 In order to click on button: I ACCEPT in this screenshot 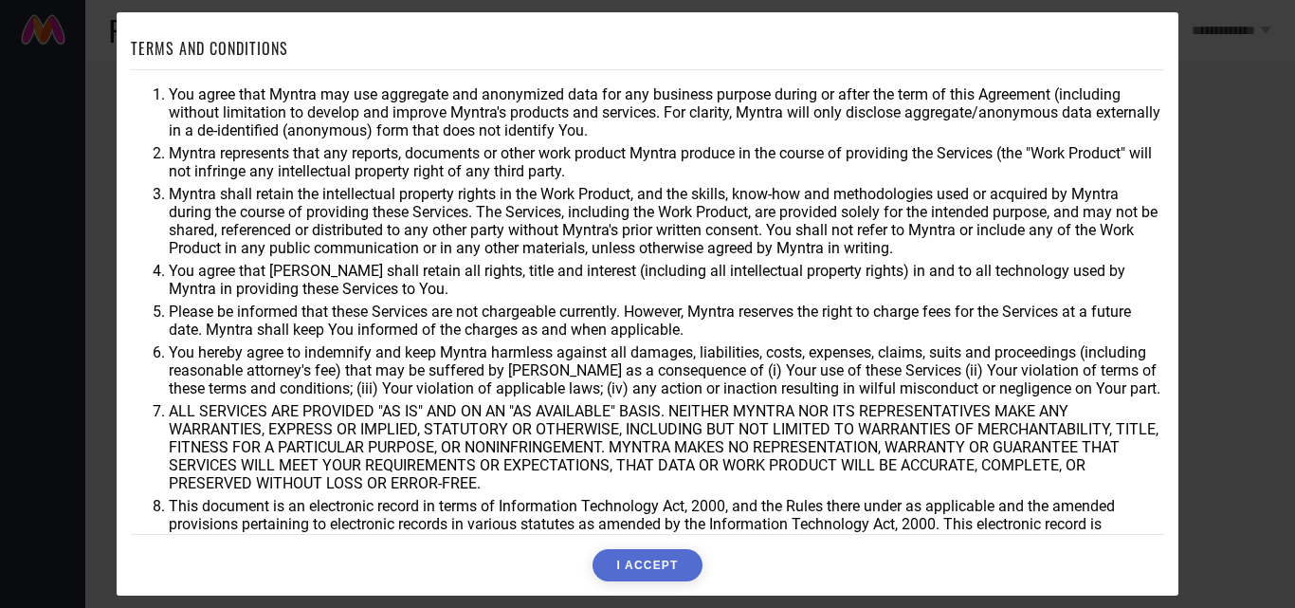, I will do `click(647, 565)`.